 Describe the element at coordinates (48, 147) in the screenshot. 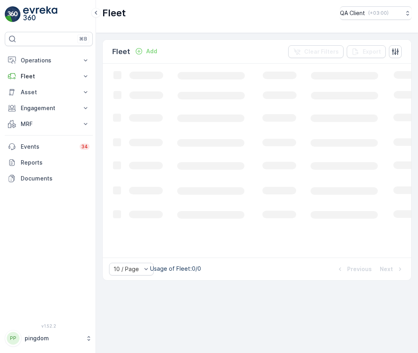

I see `p: Events` at that location.